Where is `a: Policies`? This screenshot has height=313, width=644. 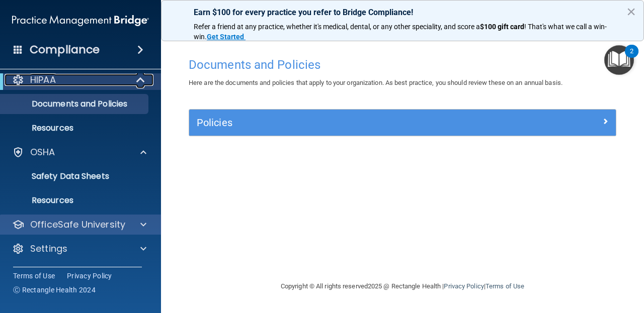 a: Policies is located at coordinates (402, 123).